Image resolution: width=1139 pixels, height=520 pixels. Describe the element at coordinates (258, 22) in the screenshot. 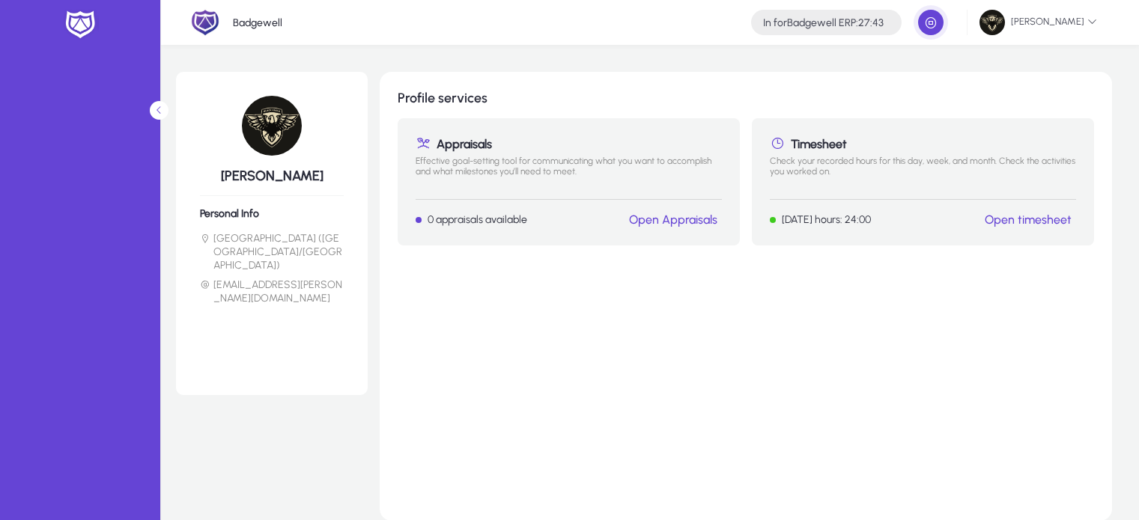

I see `p: Badgewell` at that location.